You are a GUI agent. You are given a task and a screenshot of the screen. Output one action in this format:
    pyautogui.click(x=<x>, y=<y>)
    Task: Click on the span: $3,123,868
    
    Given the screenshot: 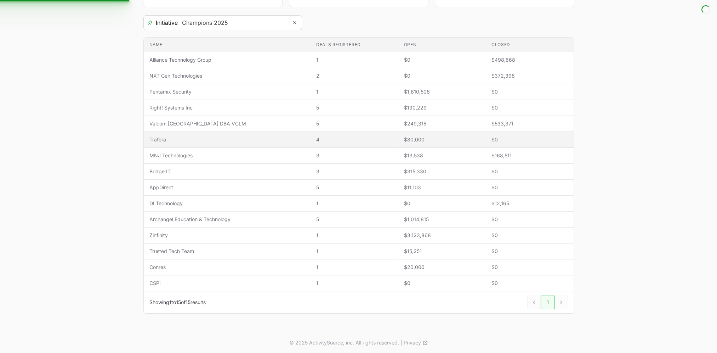 What is the action you would take?
    pyautogui.click(x=442, y=235)
    